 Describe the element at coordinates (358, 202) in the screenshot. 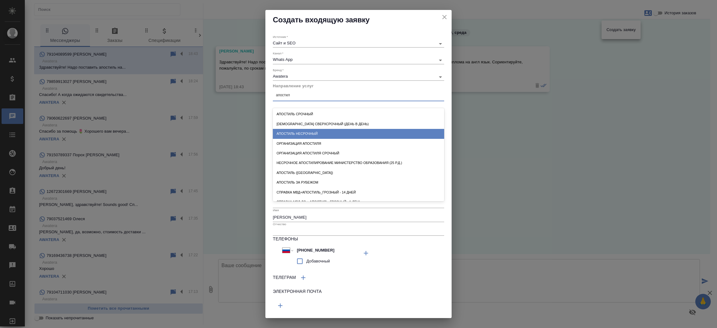

I see `div: Справка МВД ДС + апостиль_Грозный - 1 день` at that location.